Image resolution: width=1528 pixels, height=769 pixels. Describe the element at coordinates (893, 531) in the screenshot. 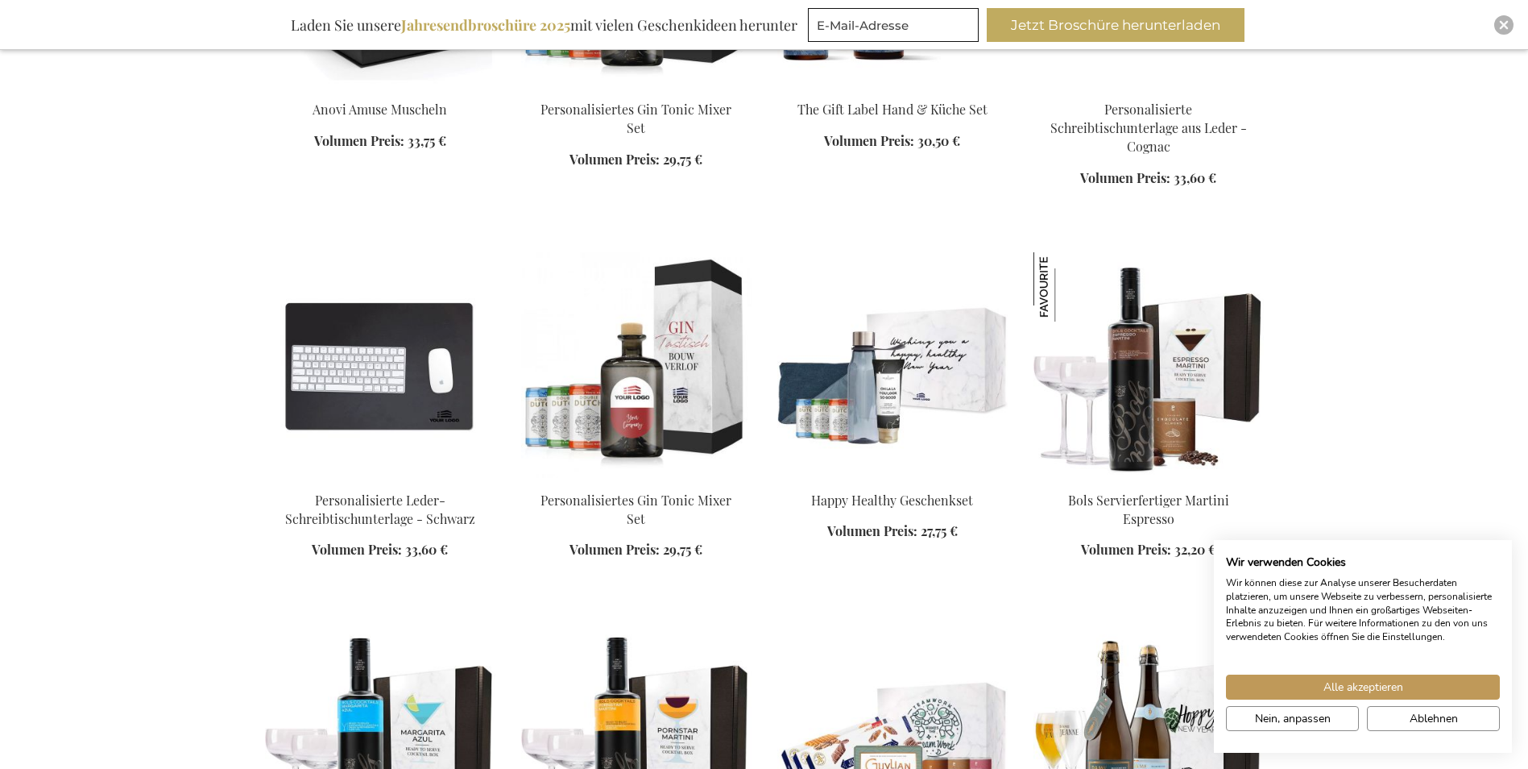

I see `a: Volumen Preis: 27,75 €` at that location.